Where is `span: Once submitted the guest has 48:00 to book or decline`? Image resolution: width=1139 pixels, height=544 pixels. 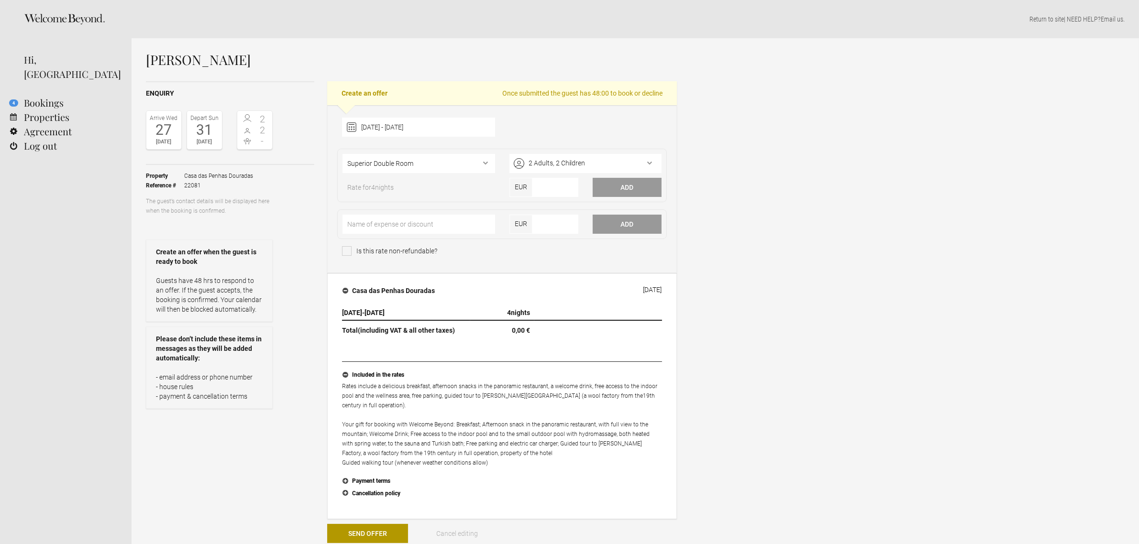 span: Once submitted the guest has 48:00 to book or decline is located at coordinates (582, 93).